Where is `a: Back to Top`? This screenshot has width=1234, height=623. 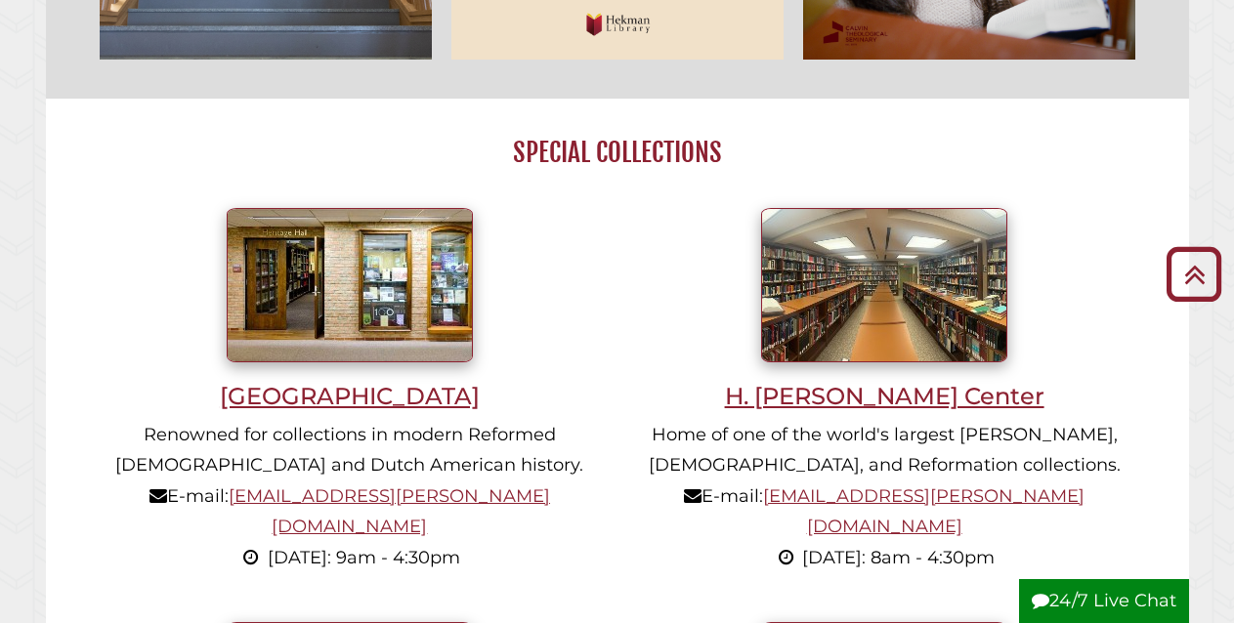
a: Back to Top is located at coordinates (1194, 274).